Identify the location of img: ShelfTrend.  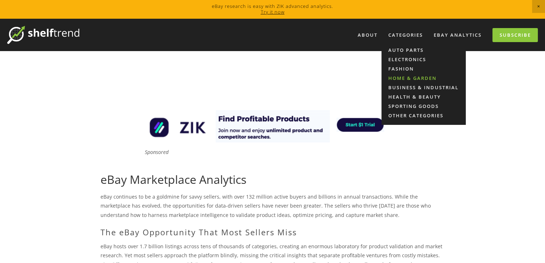
(43, 35).